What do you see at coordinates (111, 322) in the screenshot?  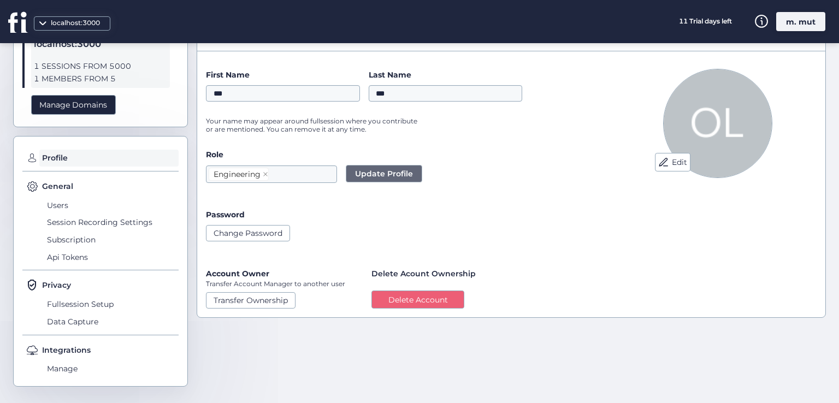 I see `span: Data Capture` at bounding box center [111, 322].